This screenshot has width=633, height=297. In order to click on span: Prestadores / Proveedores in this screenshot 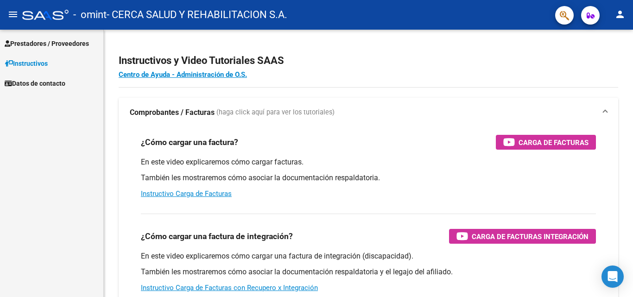, I will do `click(47, 44)`.